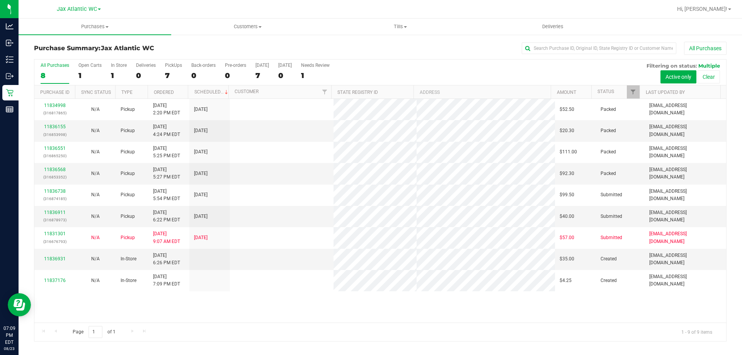  I want to click on p: (316874185), so click(54, 199).